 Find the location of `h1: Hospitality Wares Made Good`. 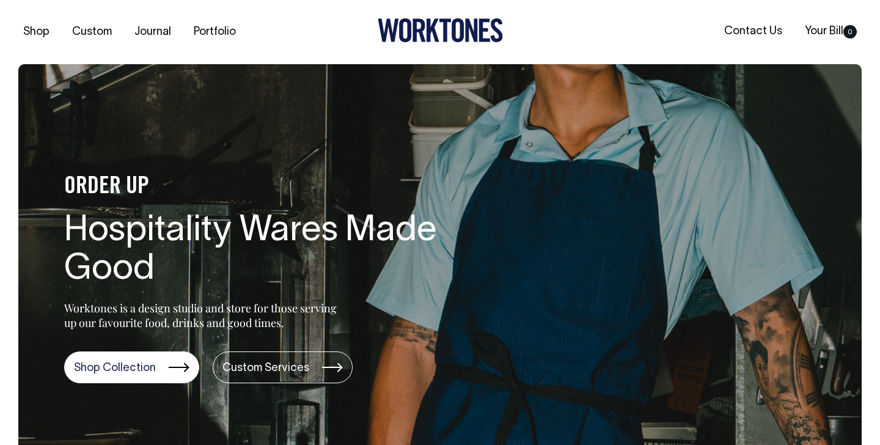

h1: Hospitality Wares Made Good is located at coordinates (260, 251).